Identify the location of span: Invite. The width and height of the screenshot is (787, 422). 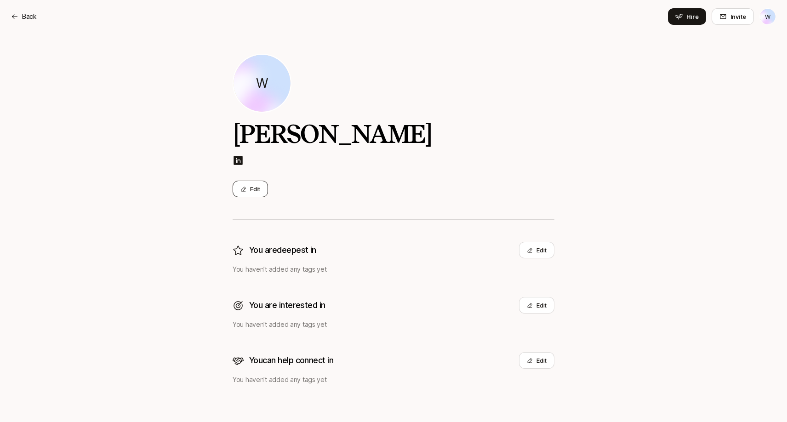
(738, 17).